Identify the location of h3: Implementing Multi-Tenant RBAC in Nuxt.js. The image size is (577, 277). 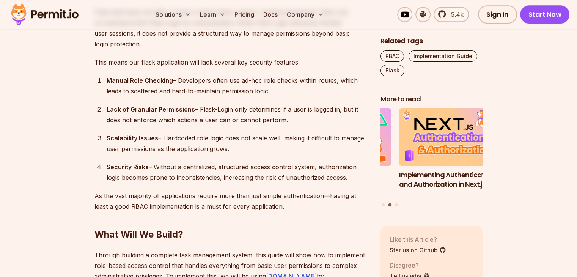
(340, 180).